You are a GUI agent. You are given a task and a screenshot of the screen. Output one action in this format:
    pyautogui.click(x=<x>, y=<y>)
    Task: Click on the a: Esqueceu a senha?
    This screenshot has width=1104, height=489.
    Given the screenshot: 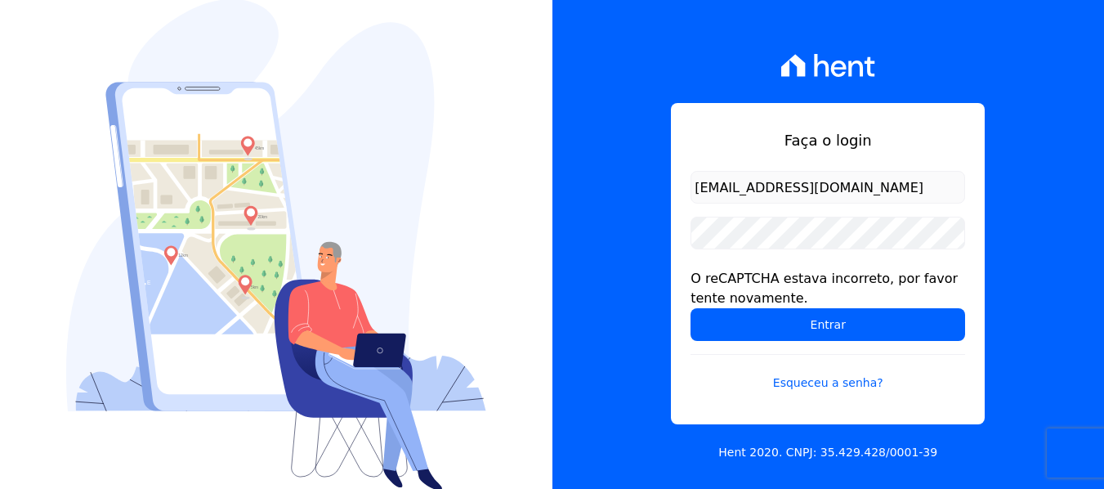 What is the action you would take?
    pyautogui.click(x=828, y=373)
    